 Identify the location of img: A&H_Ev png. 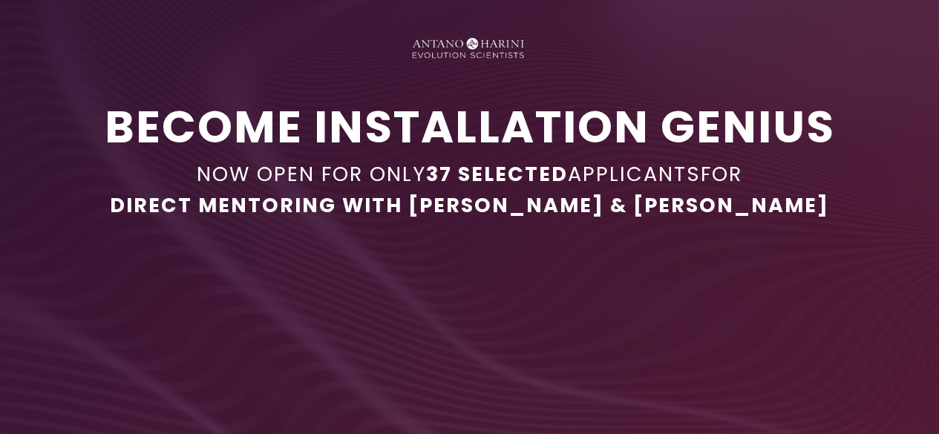
(470, 49).